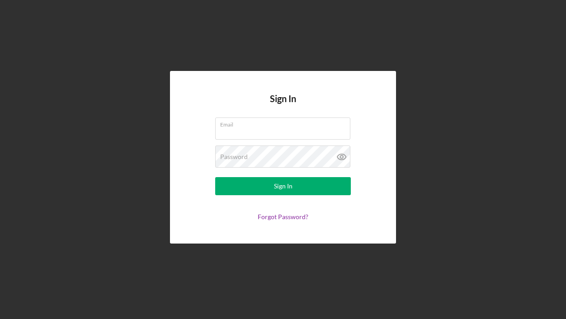  I want to click on button: Sign In, so click(283, 186).